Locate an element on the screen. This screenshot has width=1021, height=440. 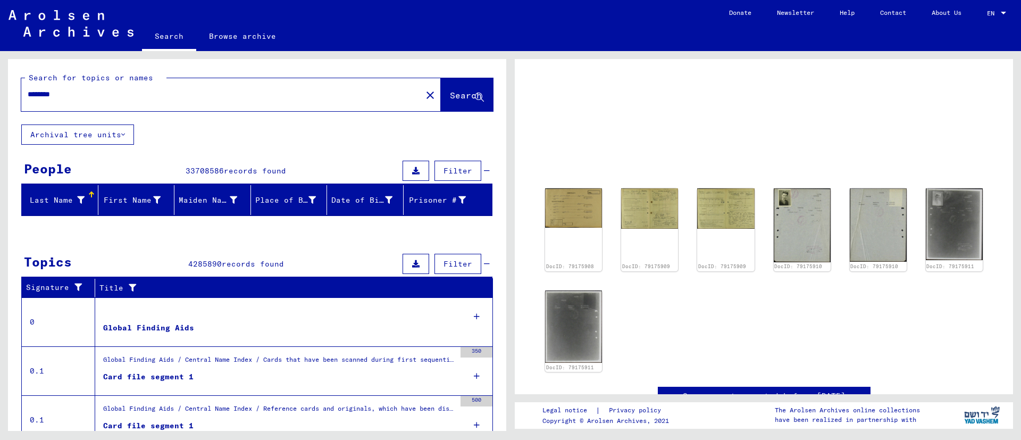
mat-icon: close is located at coordinates (430, 95).